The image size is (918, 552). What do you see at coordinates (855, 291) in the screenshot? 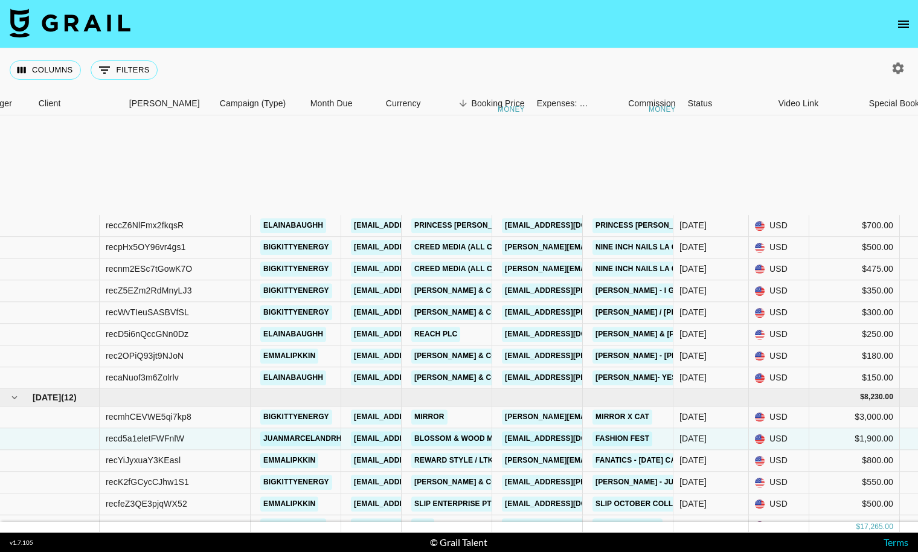
I see `div: $350.00` at bounding box center [855, 291].